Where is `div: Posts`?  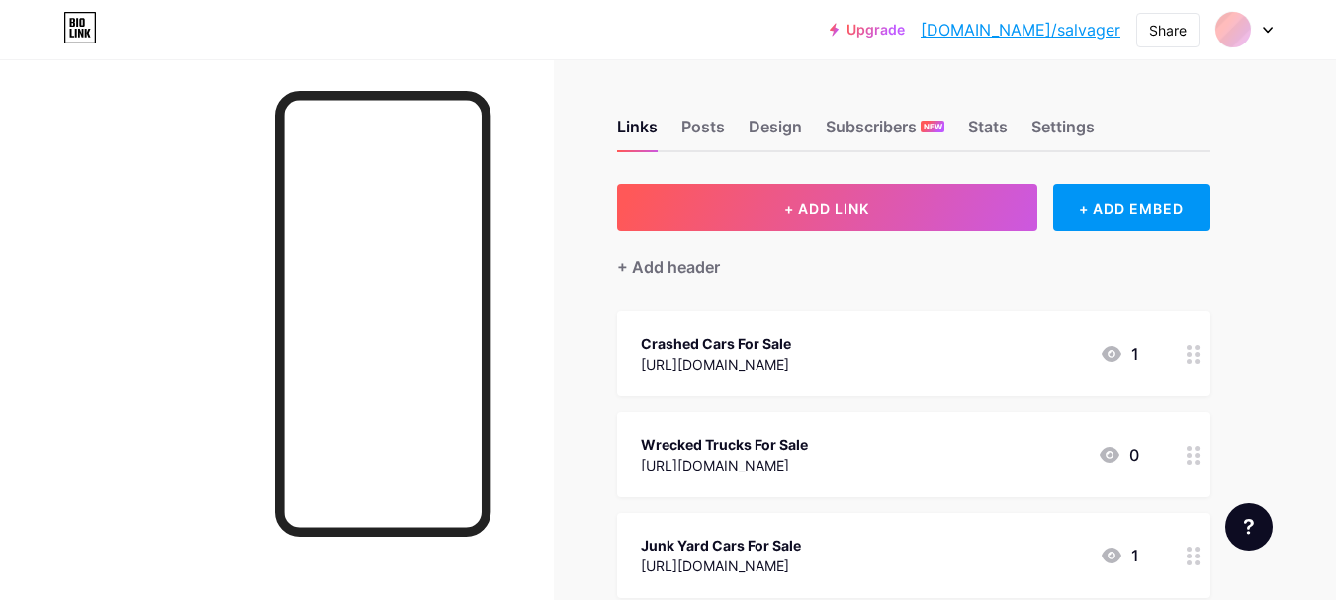 div: Posts is located at coordinates (703, 133).